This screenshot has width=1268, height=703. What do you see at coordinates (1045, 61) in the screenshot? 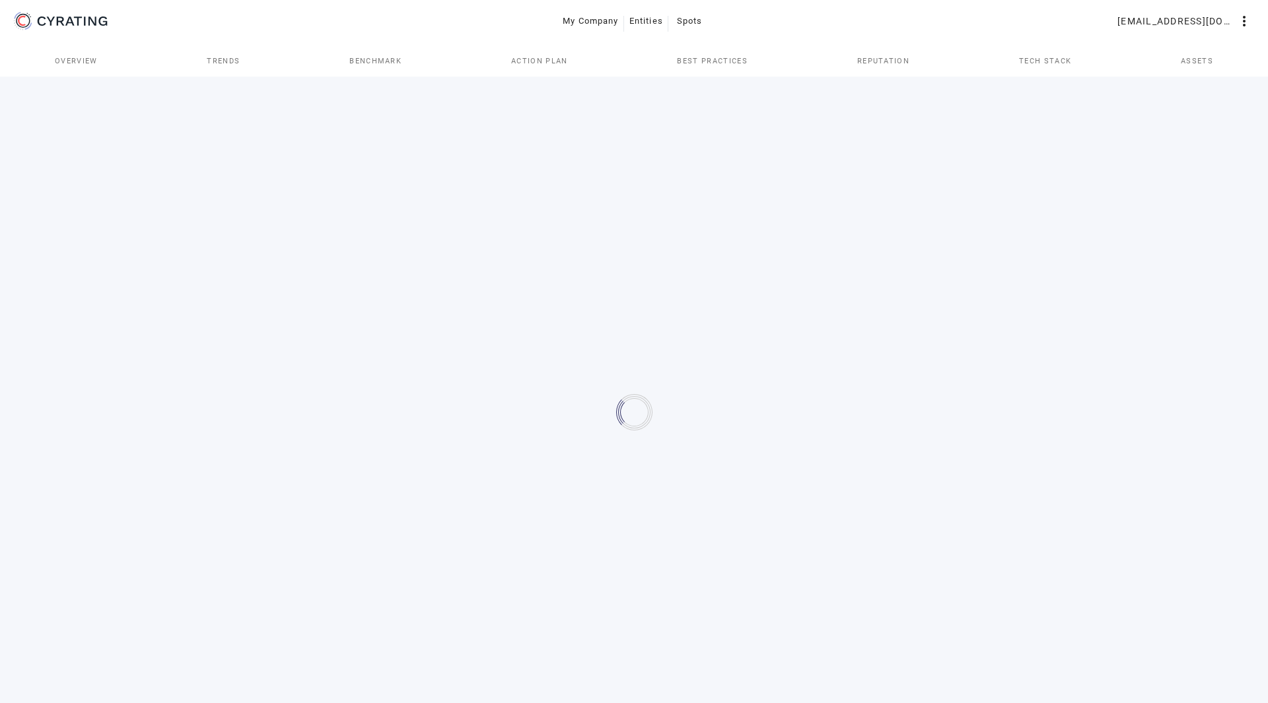
I see `span: Tech Stack` at bounding box center [1045, 61].